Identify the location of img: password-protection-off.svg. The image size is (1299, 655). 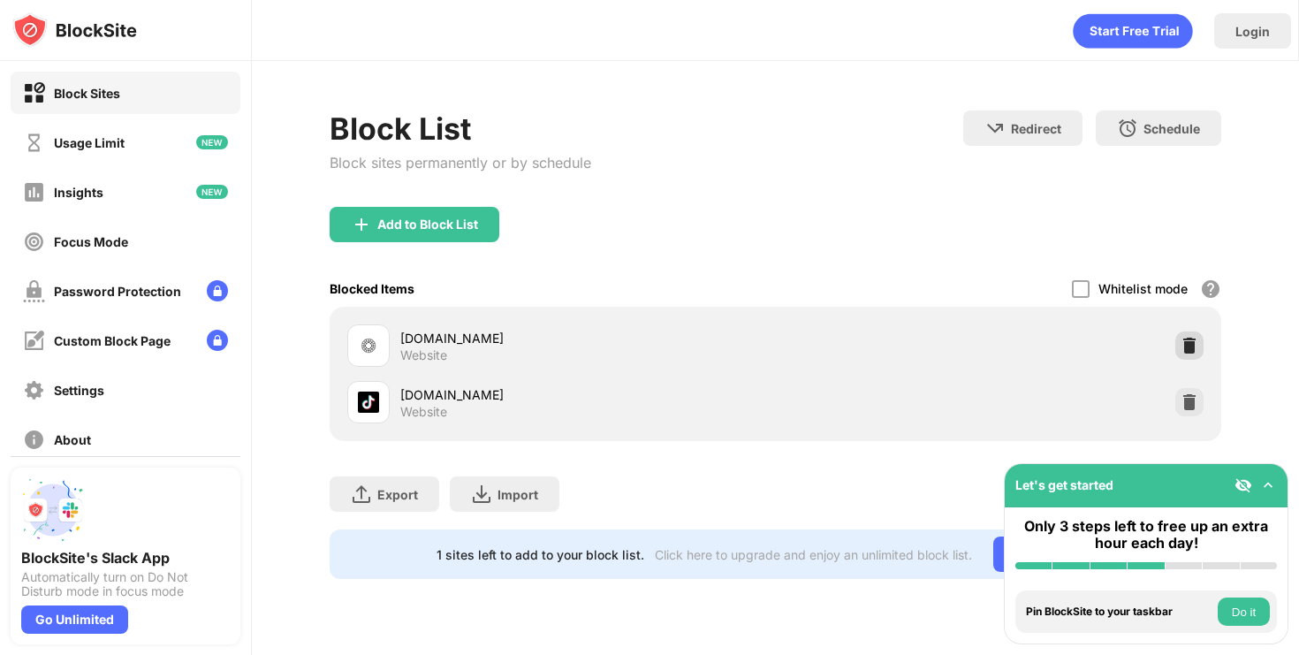
(34, 291).